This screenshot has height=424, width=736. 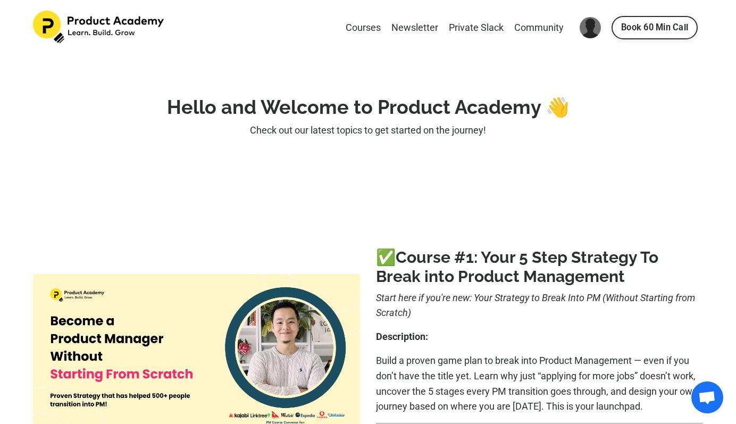 I want to click on p: Check out our latest topics to get started on the journey!, so click(x=368, y=130).